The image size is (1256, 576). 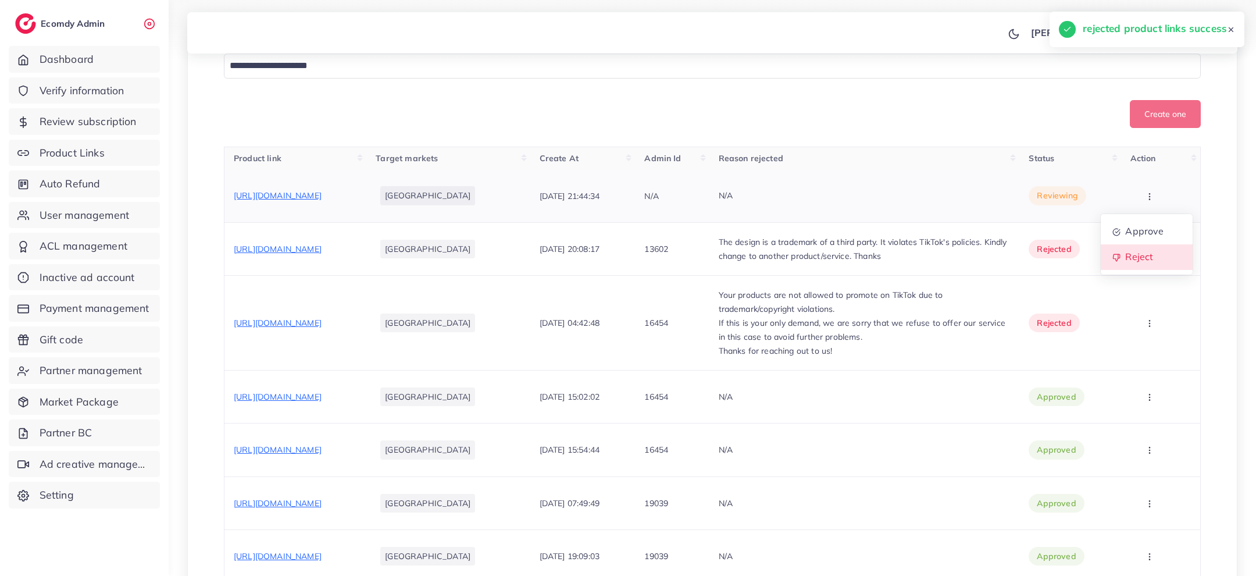 I want to click on a: Partner management, so click(x=84, y=370).